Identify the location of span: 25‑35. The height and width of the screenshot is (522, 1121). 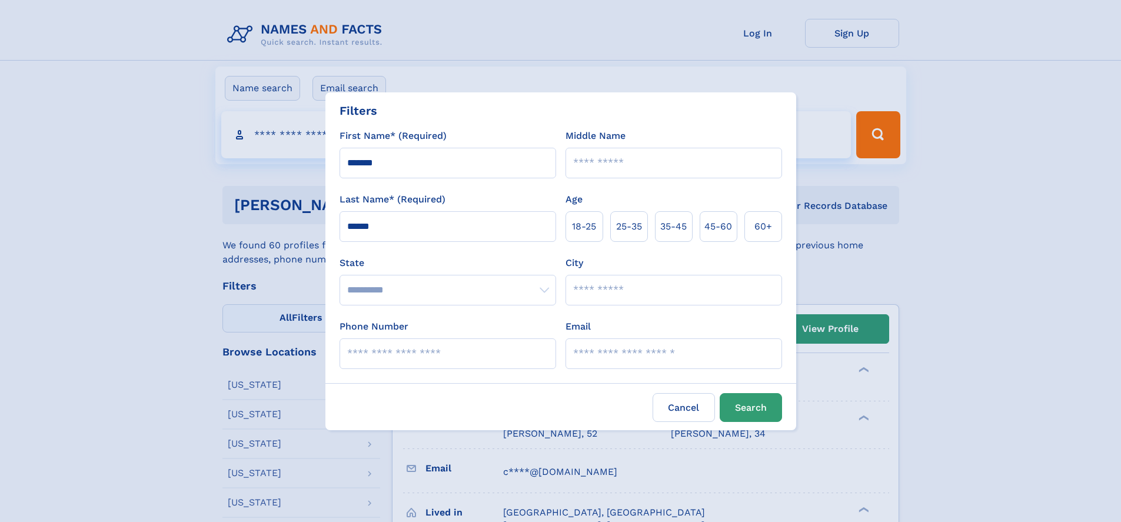
(629, 226).